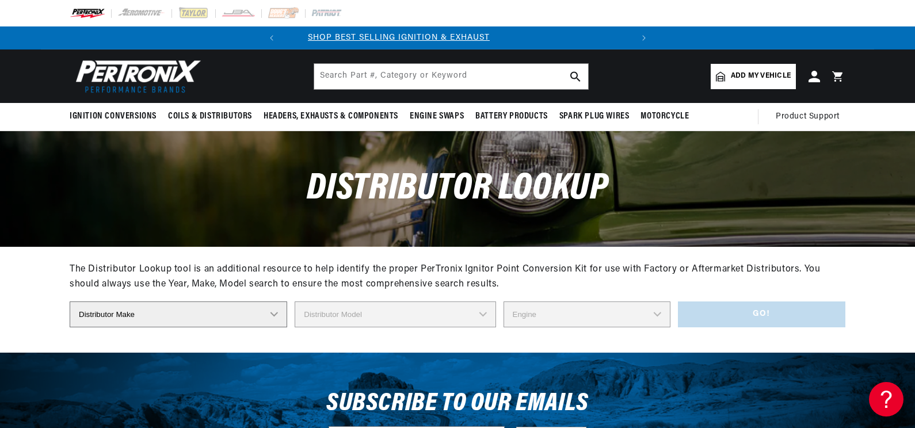  What do you see at coordinates (458, 277) in the screenshot?
I see `div: The Distributor Lookup tool is an additional resource to help identify the proper PerTronix Ignit...` at bounding box center [458, 277].